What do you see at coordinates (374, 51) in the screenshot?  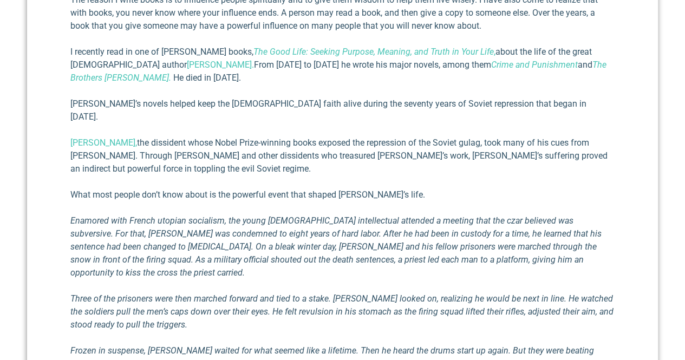 I see `em: The Good Life: Seeking Purpose, Meaning, and Truth in Your Life` at bounding box center [374, 51].